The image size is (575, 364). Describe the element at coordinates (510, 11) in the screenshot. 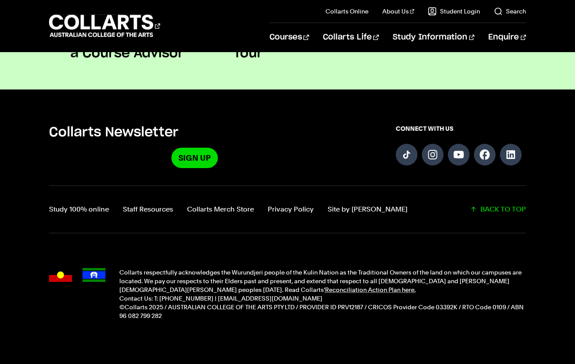

I see `a: Search` at that location.